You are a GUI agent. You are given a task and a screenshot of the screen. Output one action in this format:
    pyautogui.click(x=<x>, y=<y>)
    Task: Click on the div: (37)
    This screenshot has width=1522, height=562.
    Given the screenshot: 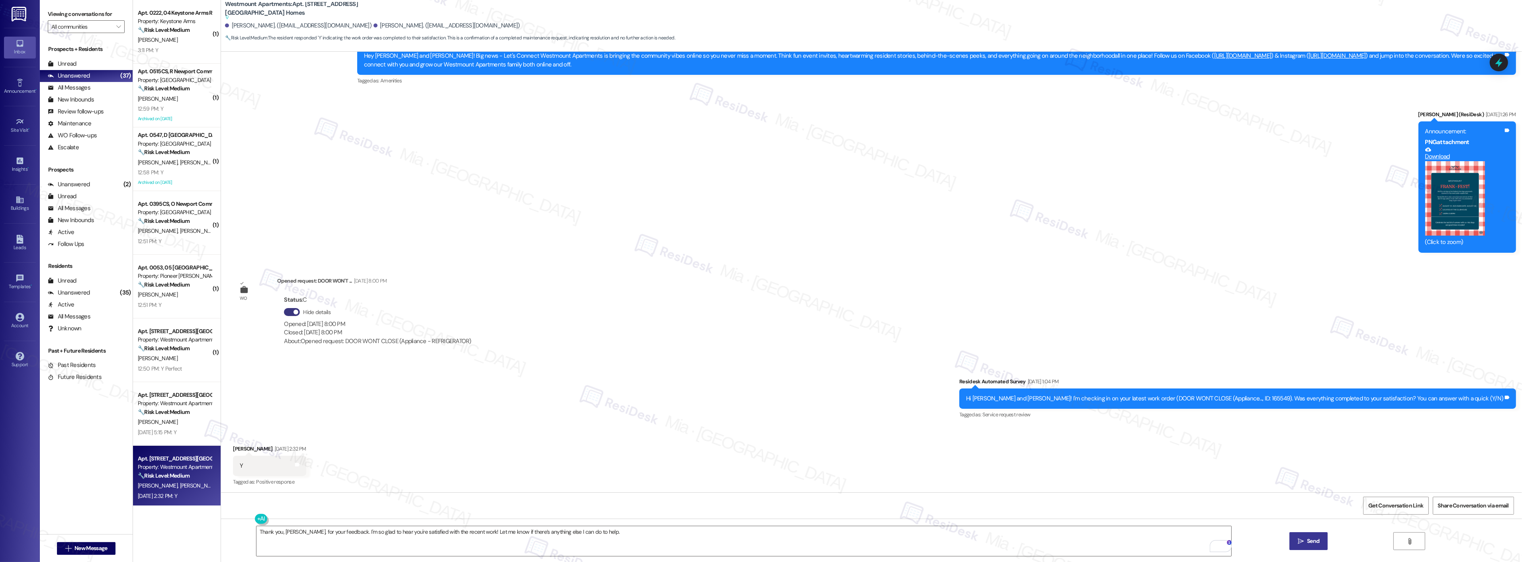 What is the action you would take?
    pyautogui.click(x=125, y=76)
    